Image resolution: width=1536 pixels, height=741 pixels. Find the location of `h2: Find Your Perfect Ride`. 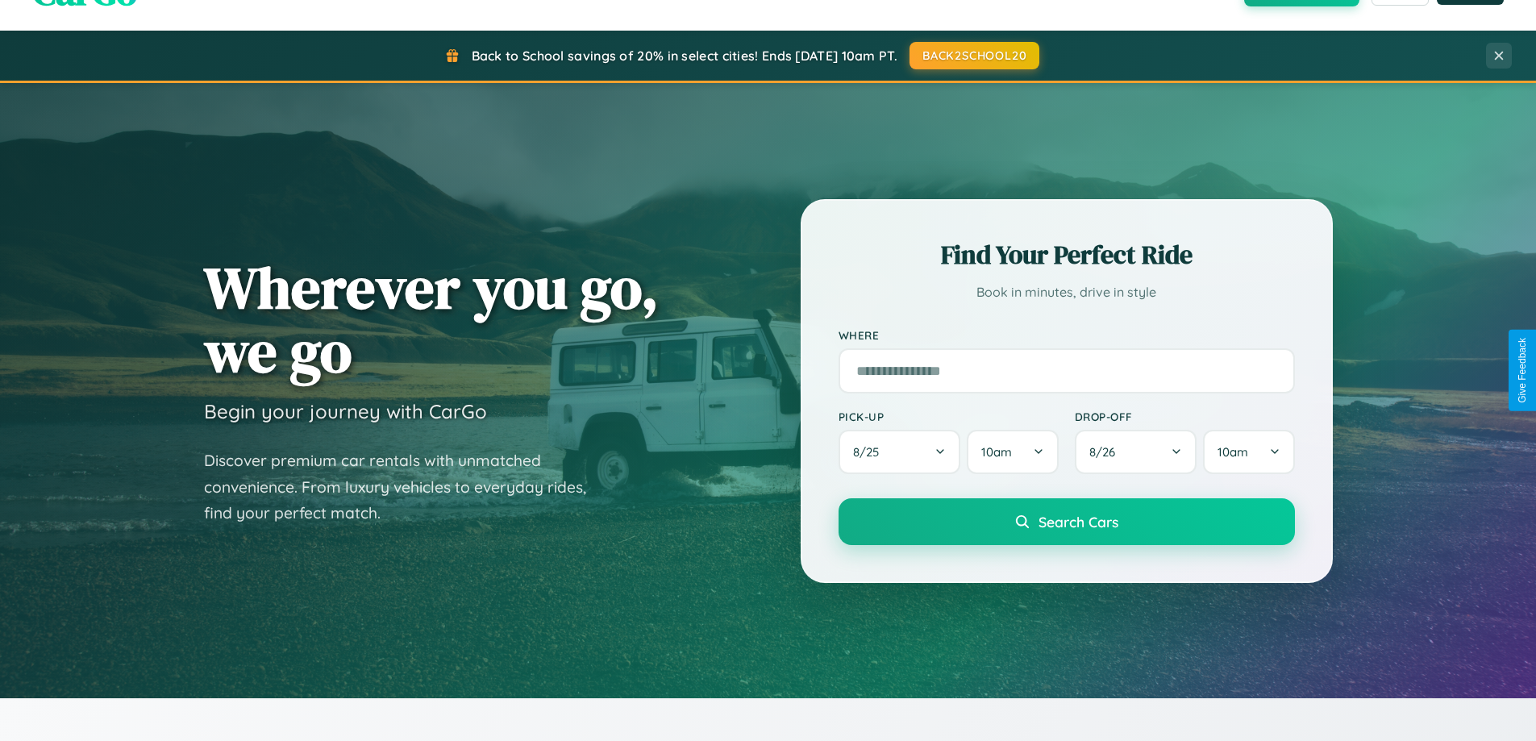

h2: Find Your Perfect Ride is located at coordinates (1067, 255).